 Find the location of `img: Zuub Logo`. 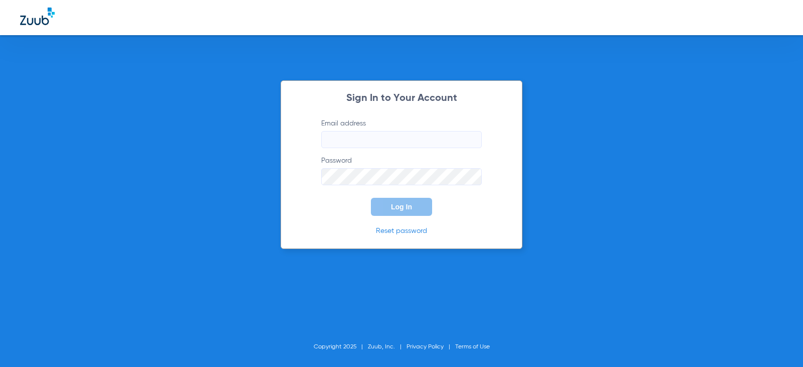

img: Zuub Logo is located at coordinates (37, 16).